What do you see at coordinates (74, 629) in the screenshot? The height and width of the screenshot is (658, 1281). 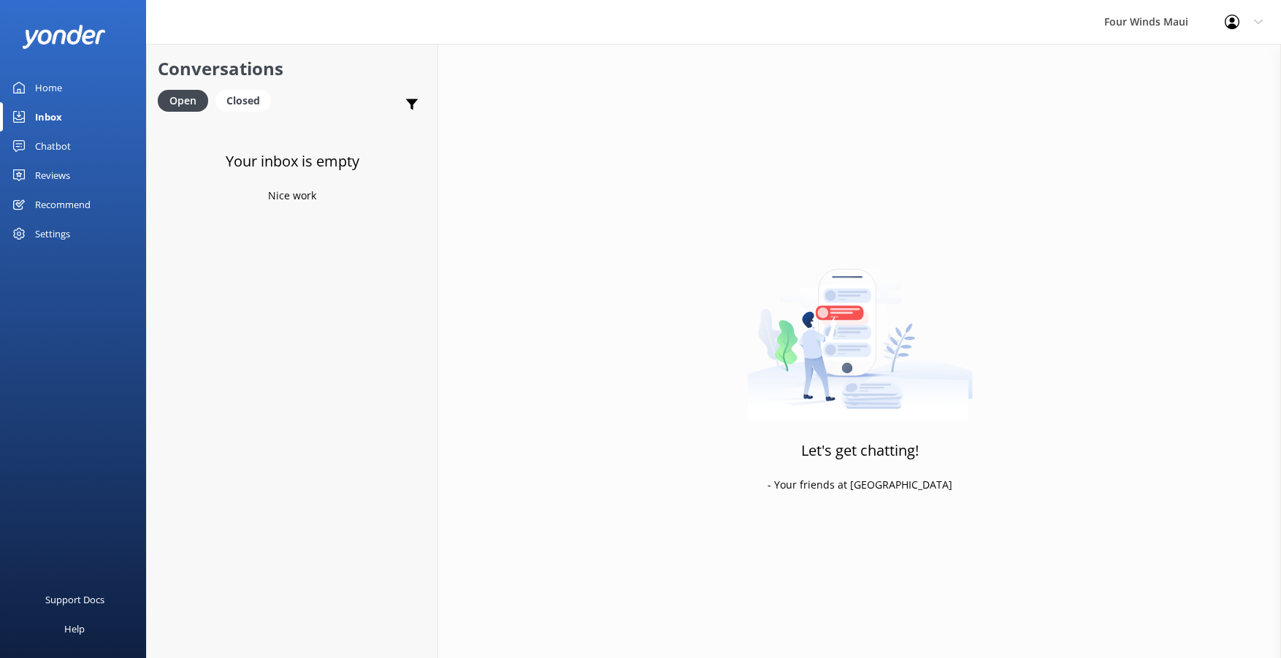 I see `div: Help` at bounding box center [74, 629].